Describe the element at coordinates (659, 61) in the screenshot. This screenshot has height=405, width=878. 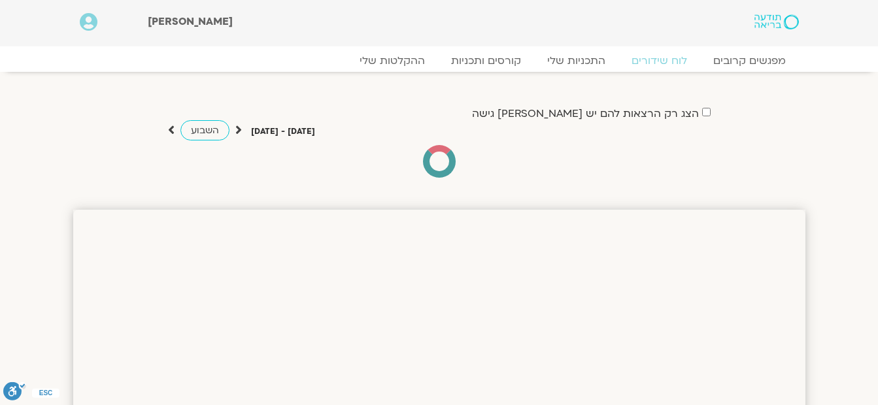
I see `a: לוח שידורים` at that location.